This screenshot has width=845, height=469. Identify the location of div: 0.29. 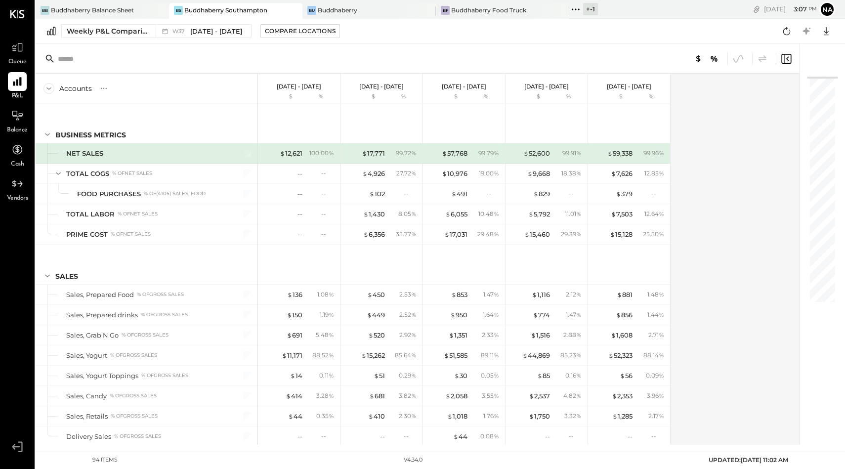
(408, 376).